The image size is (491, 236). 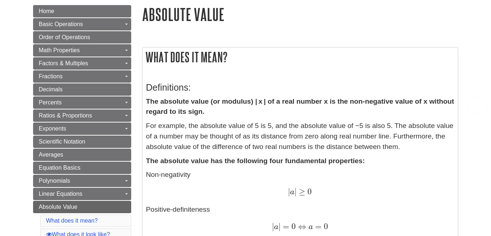 I want to click on a: Basic Operations, so click(x=82, y=24).